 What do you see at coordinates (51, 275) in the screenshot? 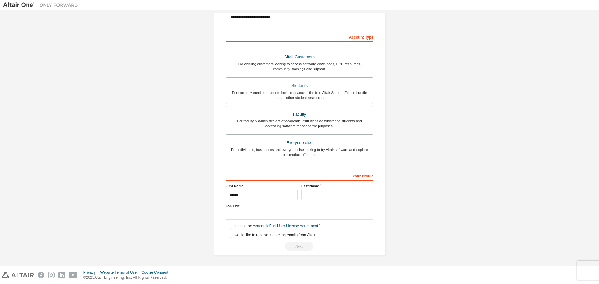
I see `img: instagram.svg` at bounding box center [51, 275].